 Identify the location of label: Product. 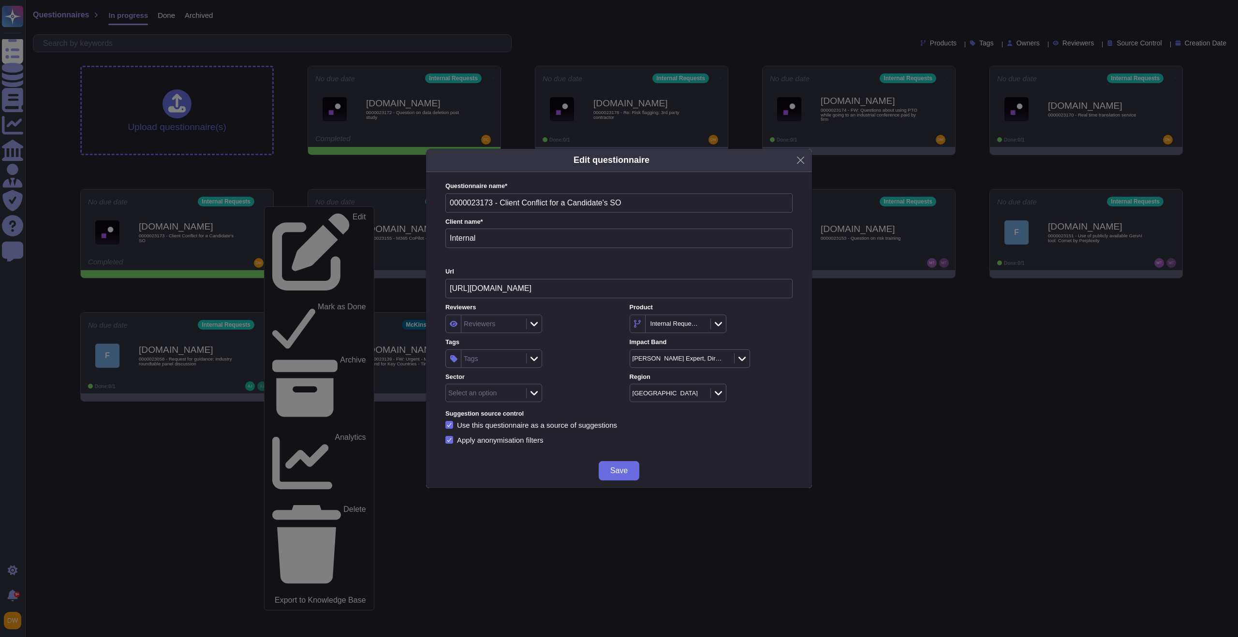
(711, 307).